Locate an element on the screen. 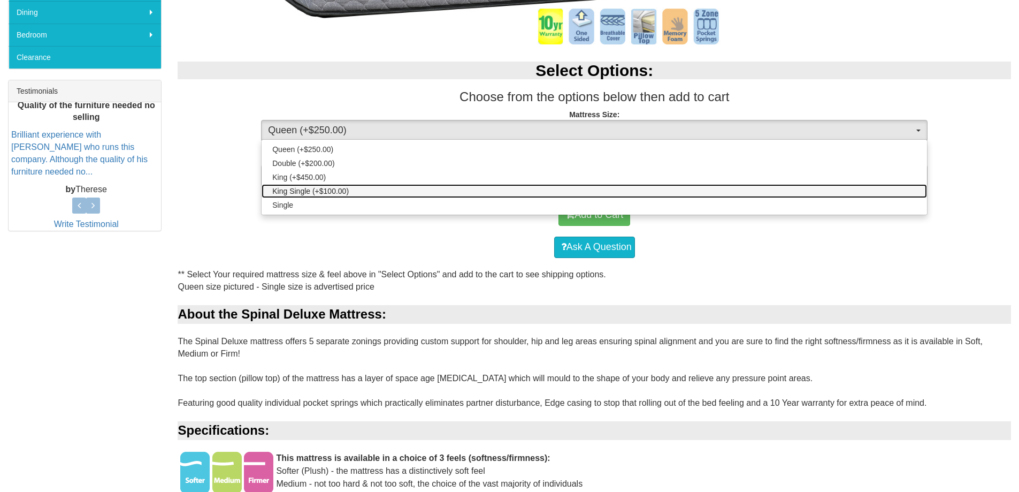  a: Ask A Question is located at coordinates (594, 247).